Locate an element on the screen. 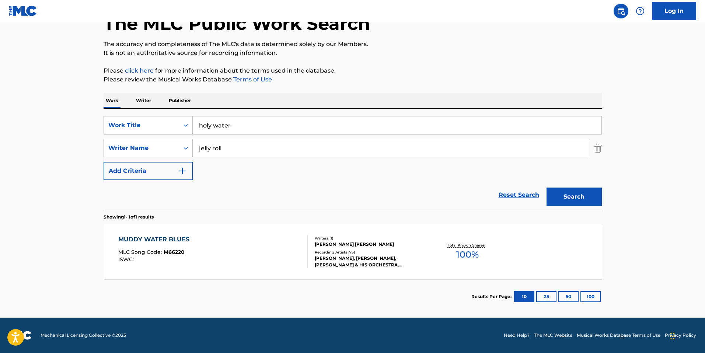 This screenshot has width=705, height=353. button: 50 is located at coordinates (568, 297).